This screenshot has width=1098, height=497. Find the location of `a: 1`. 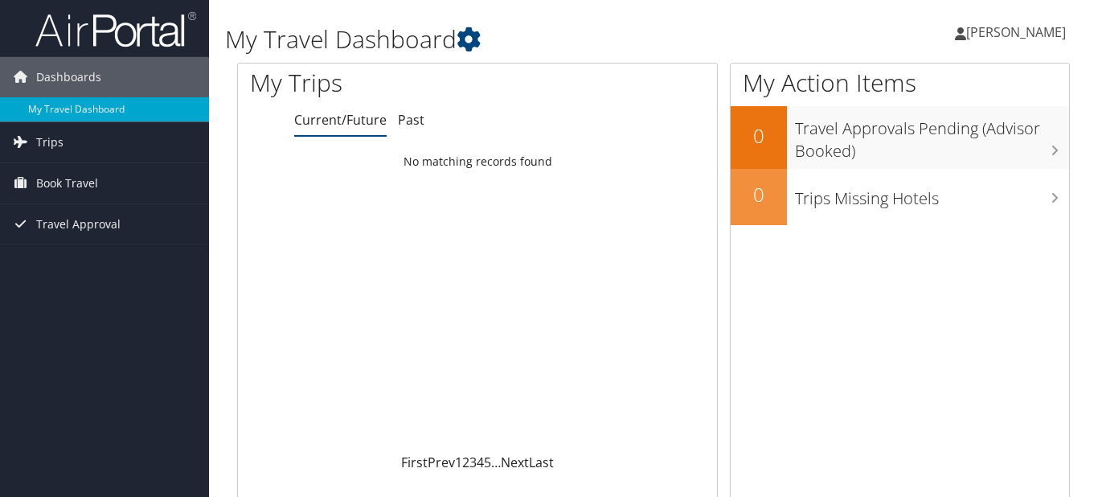

a: 1 is located at coordinates (458, 462).